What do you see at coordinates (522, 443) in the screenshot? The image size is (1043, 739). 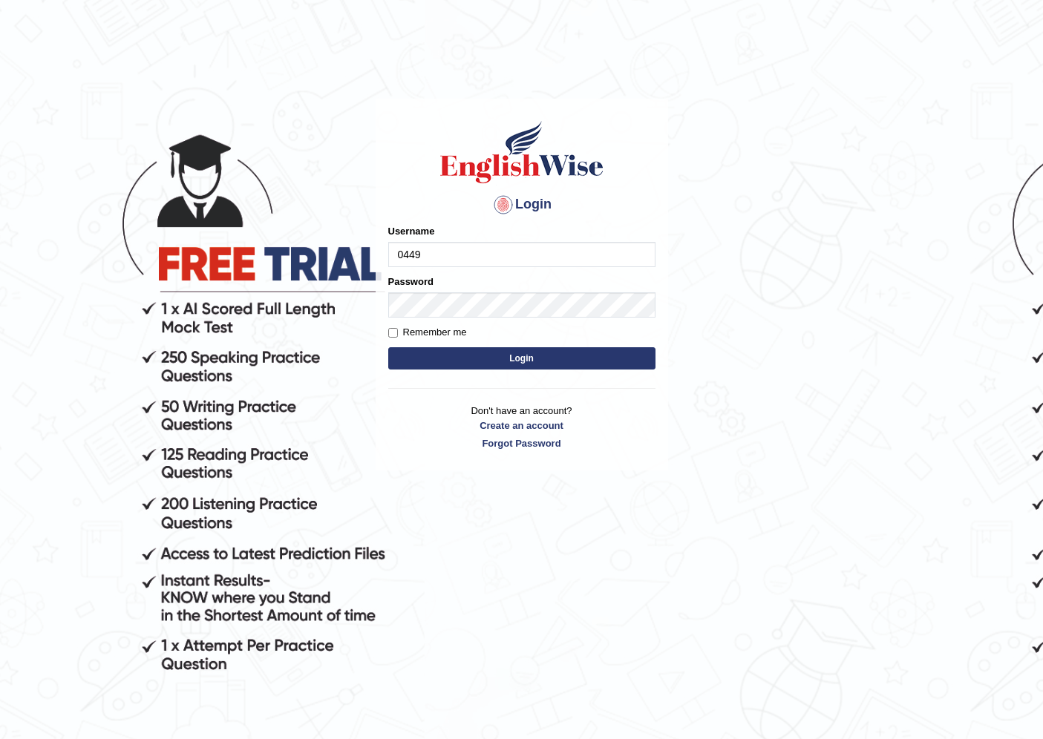 I see `a: Forgot Password` at bounding box center [522, 443].